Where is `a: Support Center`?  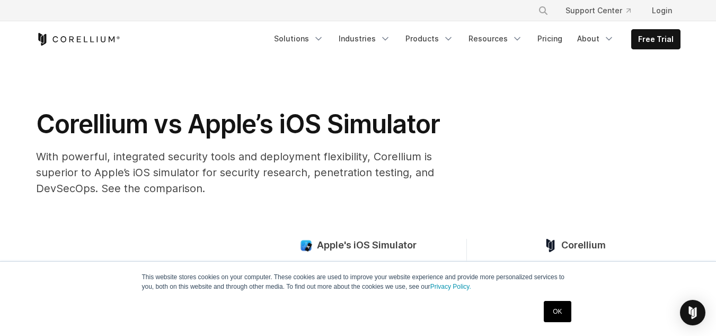 a: Support Center is located at coordinates (598, 11).